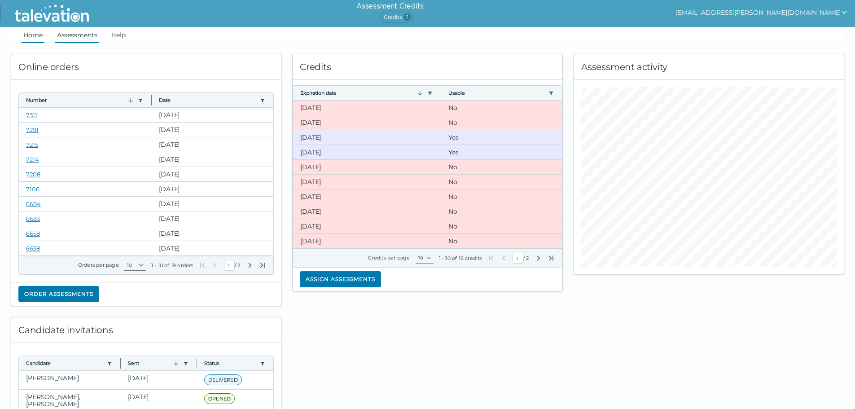 This screenshot has width=855, height=409. What do you see at coordinates (220, 399) in the screenshot?
I see `span: OPENED` at bounding box center [220, 399].